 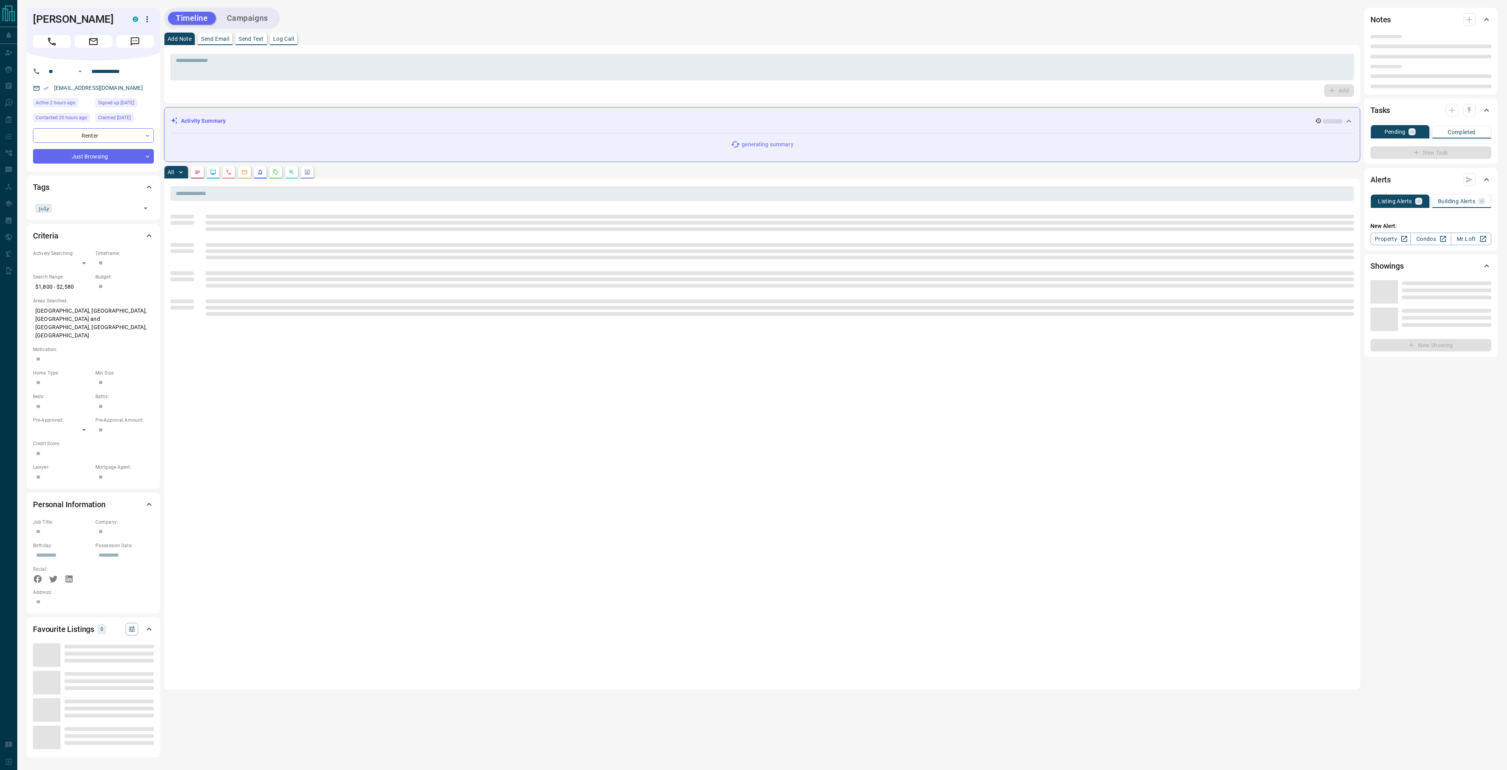 What do you see at coordinates (69, 505) in the screenshot?
I see `h2: Personal Information` at bounding box center [69, 505].